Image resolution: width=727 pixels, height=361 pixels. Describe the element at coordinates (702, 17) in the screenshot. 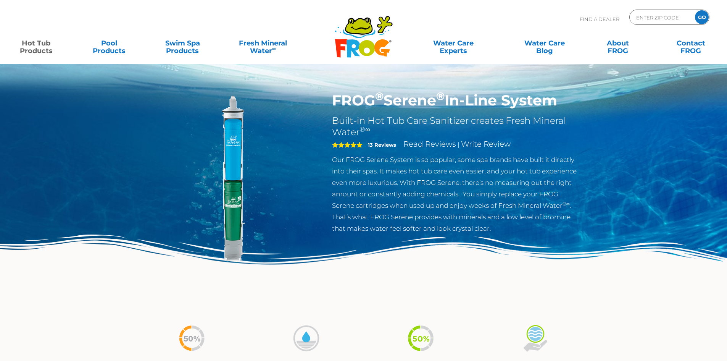

I see `input: GO` at that location.